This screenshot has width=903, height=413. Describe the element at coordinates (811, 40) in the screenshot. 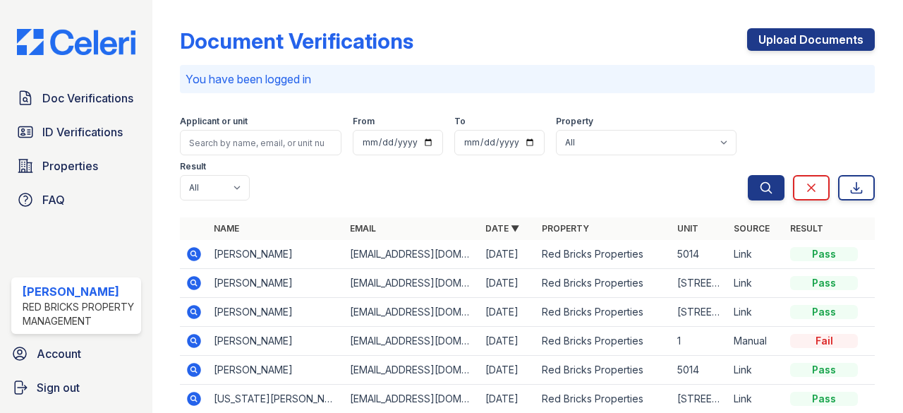

I see `a: Upload Documents` at that location.